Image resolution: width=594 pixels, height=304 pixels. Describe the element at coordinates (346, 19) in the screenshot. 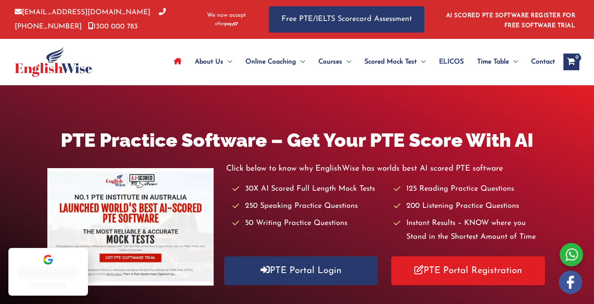

I see `a: Free PTE/IELTS Scorecard Assessment` at that location.